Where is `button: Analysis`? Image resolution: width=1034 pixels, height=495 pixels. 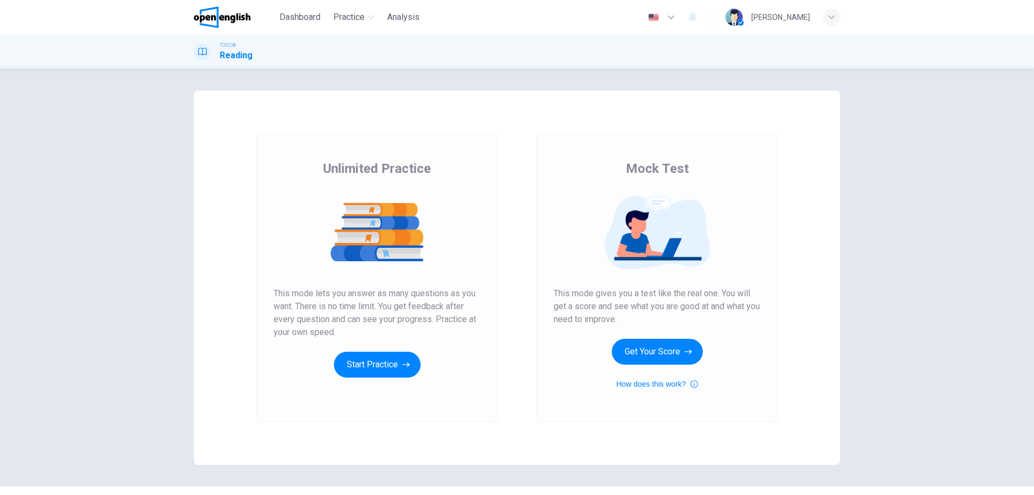
button: Analysis is located at coordinates (403, 17).